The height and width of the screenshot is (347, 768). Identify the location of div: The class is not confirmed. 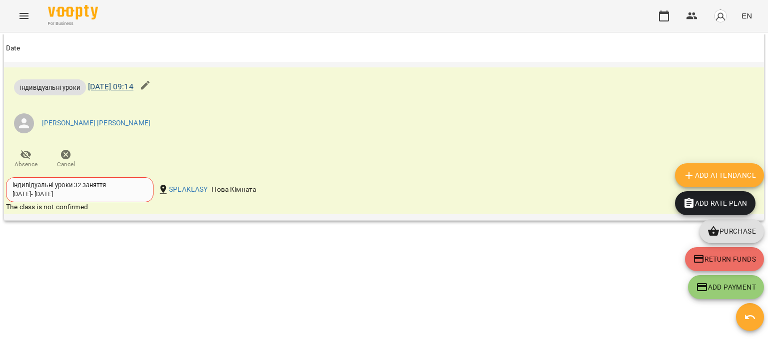
(257, 207).